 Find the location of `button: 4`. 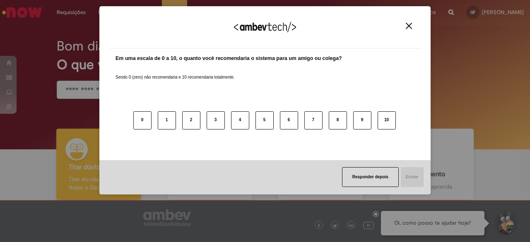

button: 4 is located at coordinates (240, 121).